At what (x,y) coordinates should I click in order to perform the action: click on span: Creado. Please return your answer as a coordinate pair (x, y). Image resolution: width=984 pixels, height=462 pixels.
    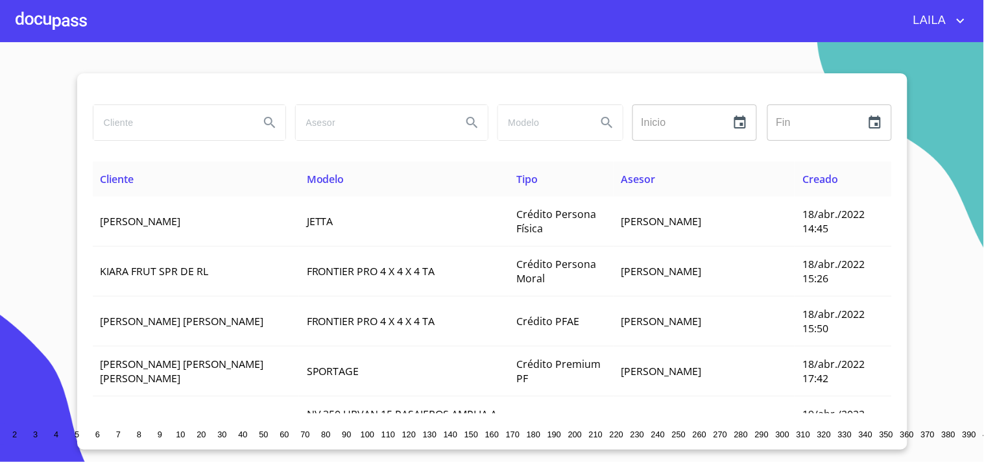
    Looking at the image, I should click on (820, 179).